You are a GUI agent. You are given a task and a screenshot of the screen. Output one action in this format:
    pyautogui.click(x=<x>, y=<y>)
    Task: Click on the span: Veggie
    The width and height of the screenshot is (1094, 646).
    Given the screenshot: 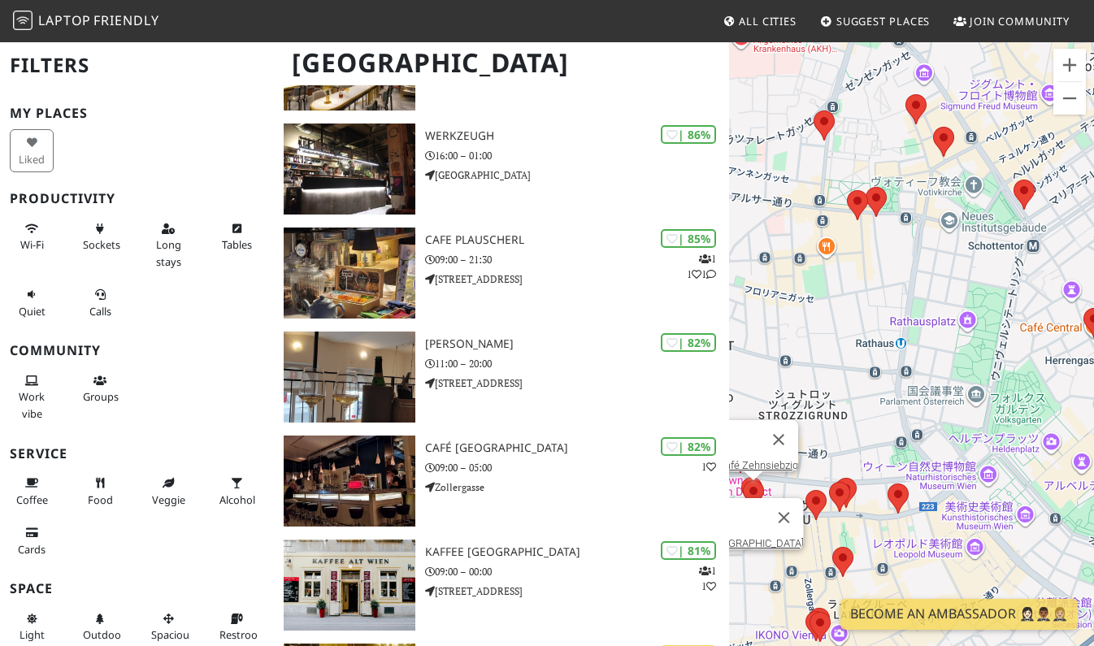 What is the action you would take?
    pyautogui.click(x=168, y=500)
    